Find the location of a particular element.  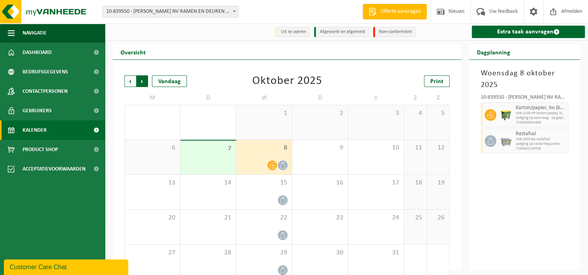

span: WB-1100-HP karton/papier, los (bedrijven) is located at coordinates (541, 113).